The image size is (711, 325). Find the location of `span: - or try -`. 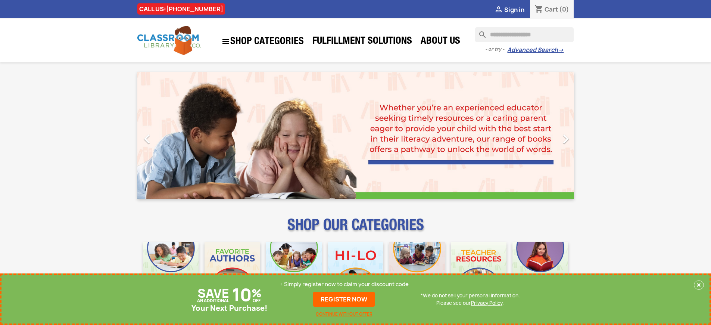

span: - or try - is located at coordinates (496, 49).